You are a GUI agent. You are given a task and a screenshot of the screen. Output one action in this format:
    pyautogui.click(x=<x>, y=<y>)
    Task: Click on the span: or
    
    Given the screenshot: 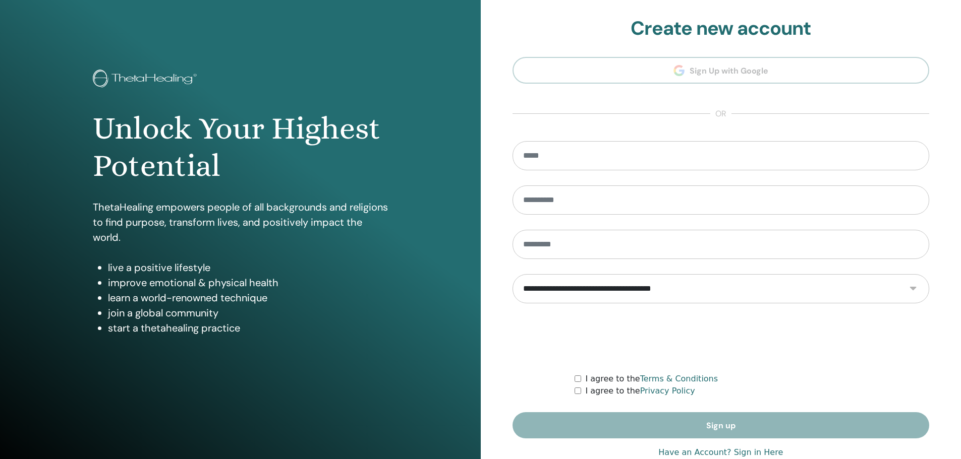 What is the action you would take?
    pyautogui.click(x=721, y=114)
    